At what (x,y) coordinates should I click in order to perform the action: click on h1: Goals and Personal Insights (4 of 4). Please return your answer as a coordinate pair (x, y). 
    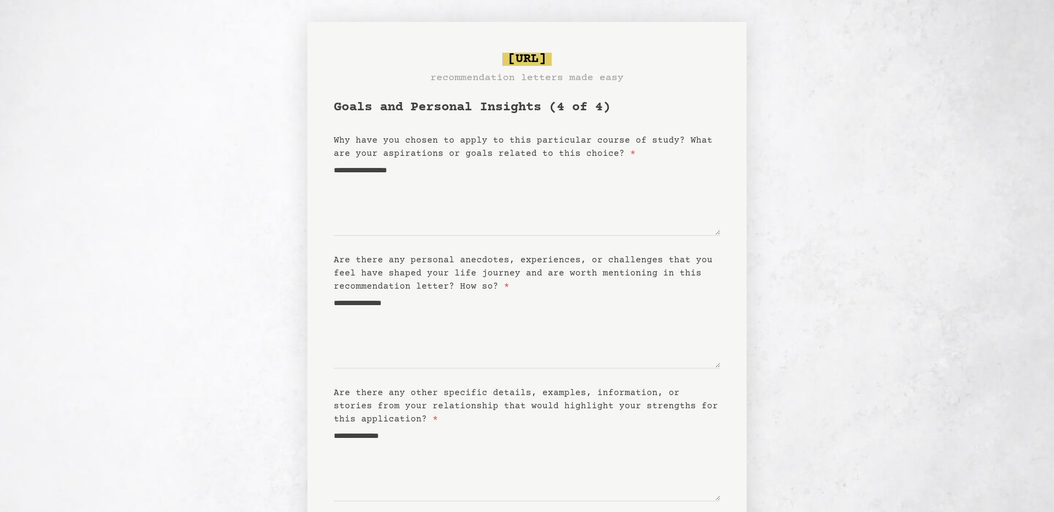
    Looking at the image, I should click on (527, 108).